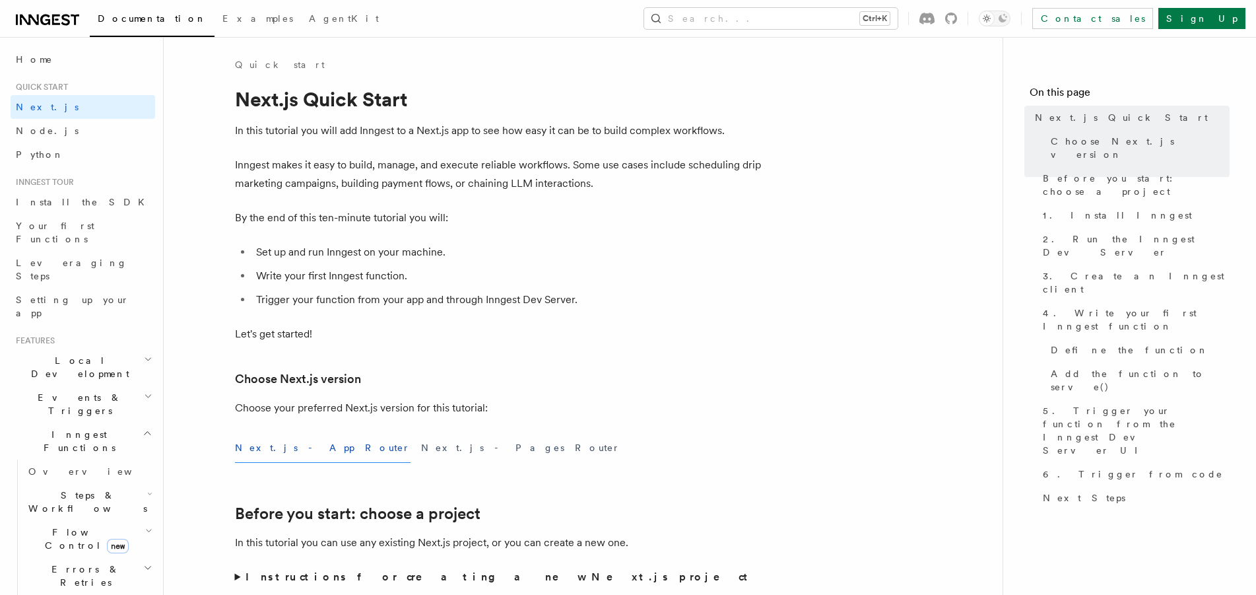 This screenshot has height=595, width=1256. What do you see at coordinates (257, 18) in the screenshot?
I see `span: Examples` at bounding box center [257, 18].